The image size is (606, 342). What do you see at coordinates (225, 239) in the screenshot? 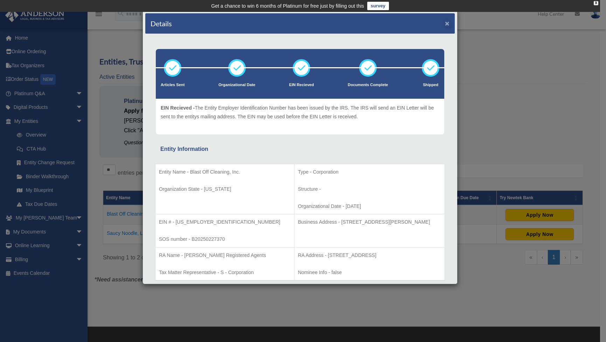
I see `p: SOS number - B20250227370` at bounding box center [225, 239].